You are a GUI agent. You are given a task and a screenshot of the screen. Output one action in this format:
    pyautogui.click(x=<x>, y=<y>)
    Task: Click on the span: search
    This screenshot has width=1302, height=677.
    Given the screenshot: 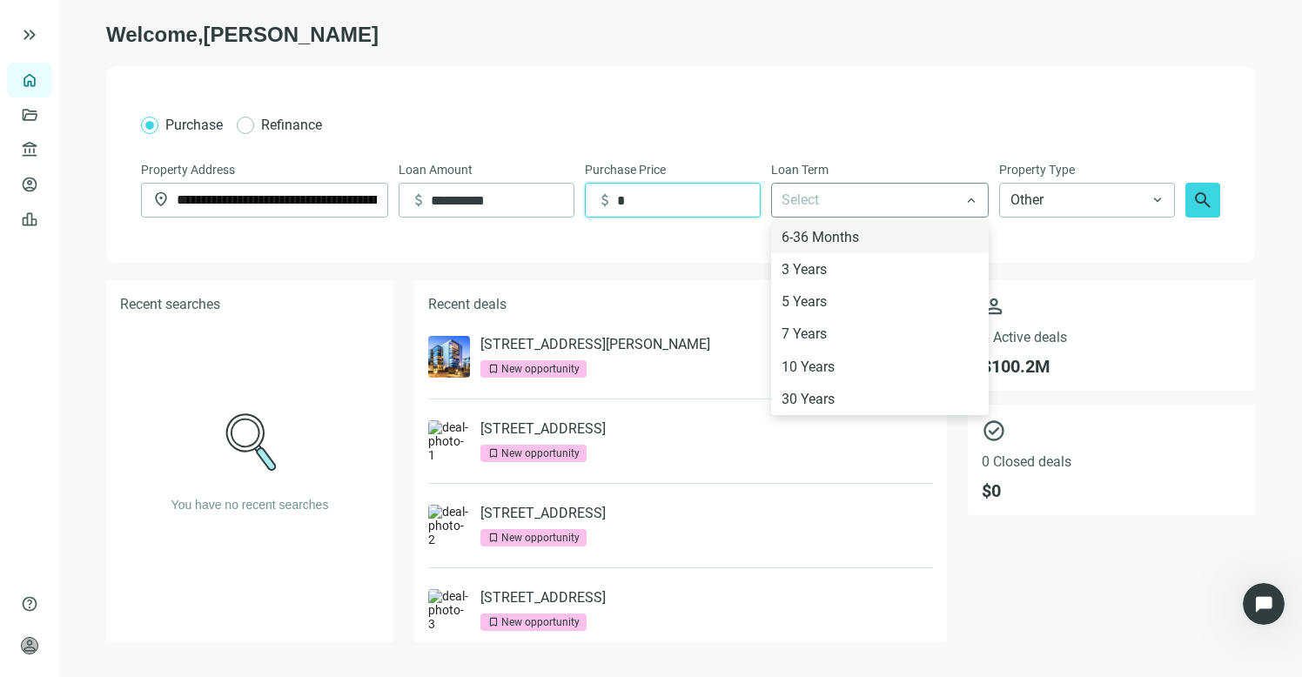 What is the action you would take?
    pyautogui.click(x=1203, y=200)
    